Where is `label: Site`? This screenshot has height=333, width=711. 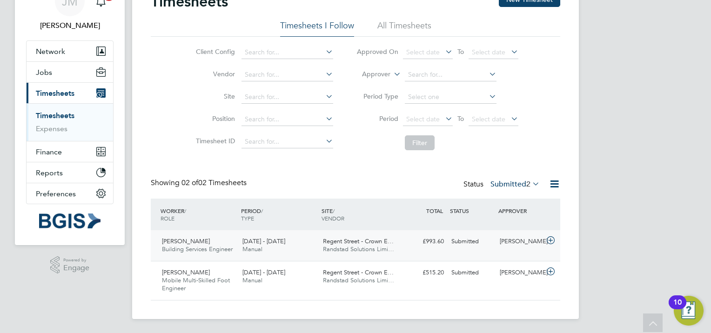 label: Site is located at coordinates (214, 96).